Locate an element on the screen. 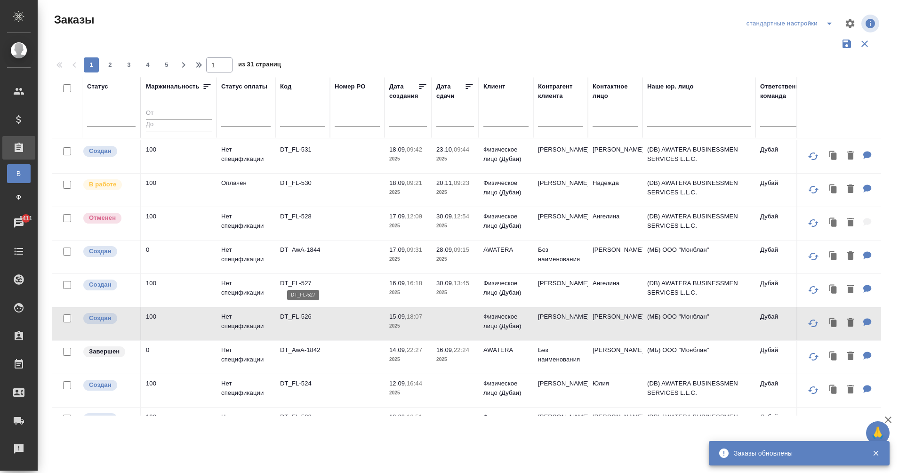 This screenshot has height=473, width=899. button: 2 is located at coordinates (110, 65).